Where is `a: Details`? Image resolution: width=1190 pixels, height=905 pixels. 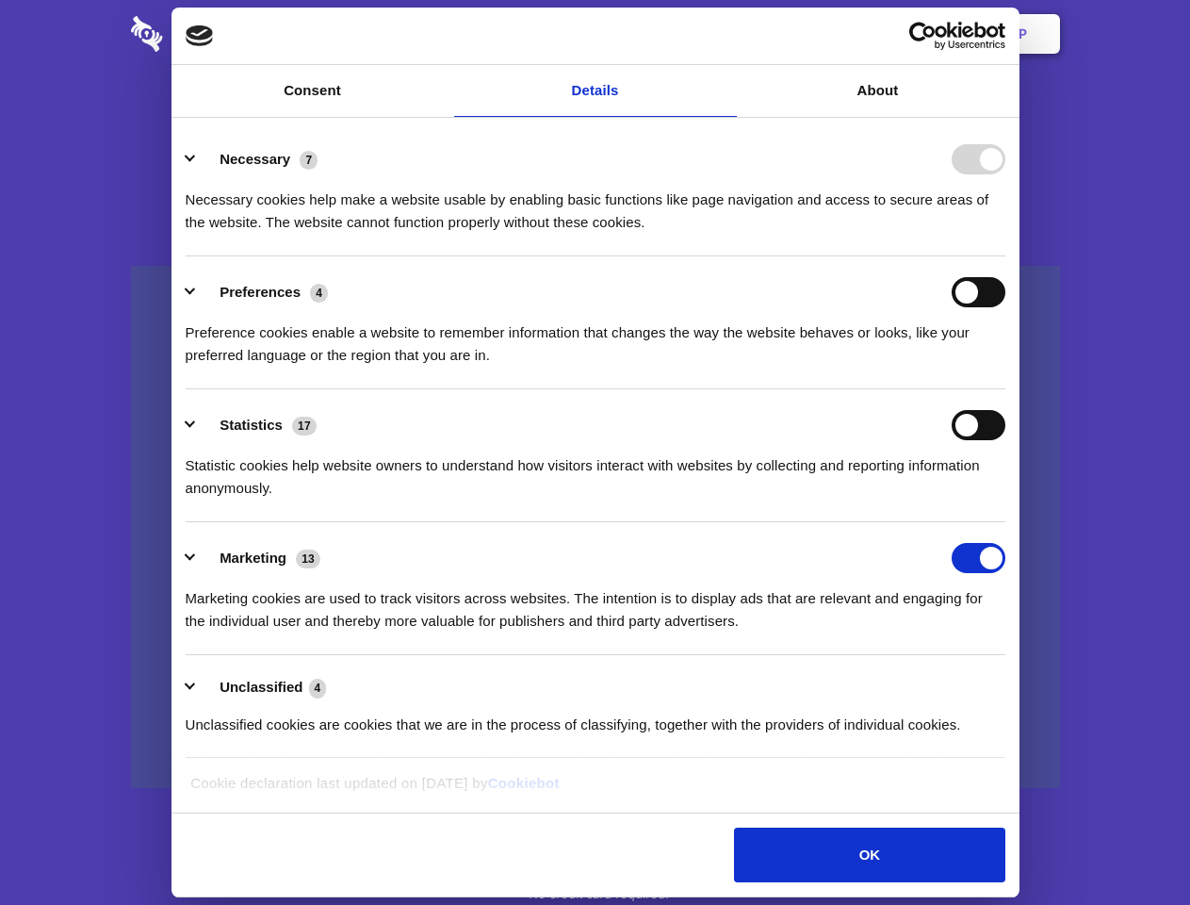
a: Details is located at coordinates (596, 90).